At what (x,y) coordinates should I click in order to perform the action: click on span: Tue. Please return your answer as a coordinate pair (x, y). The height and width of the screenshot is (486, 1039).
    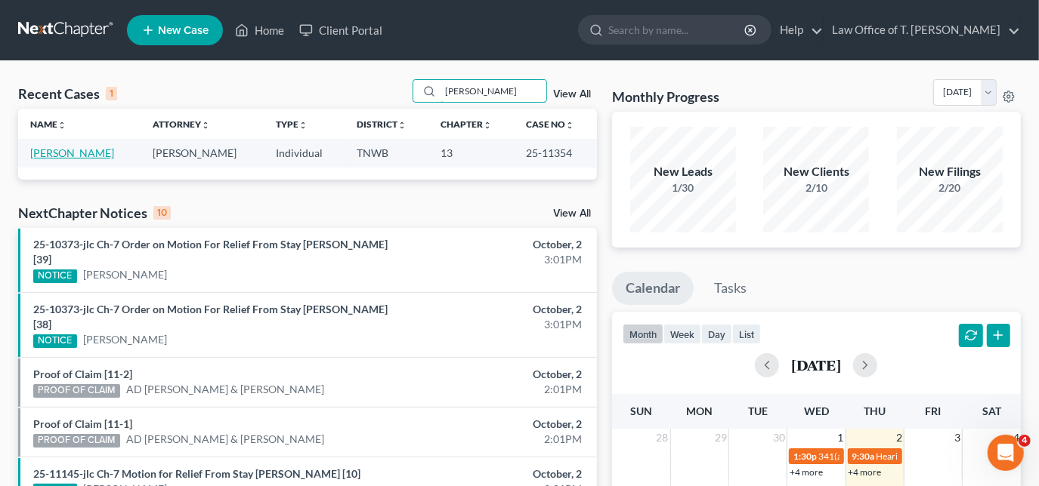
    Looking at the image, I should click on (758, 411).